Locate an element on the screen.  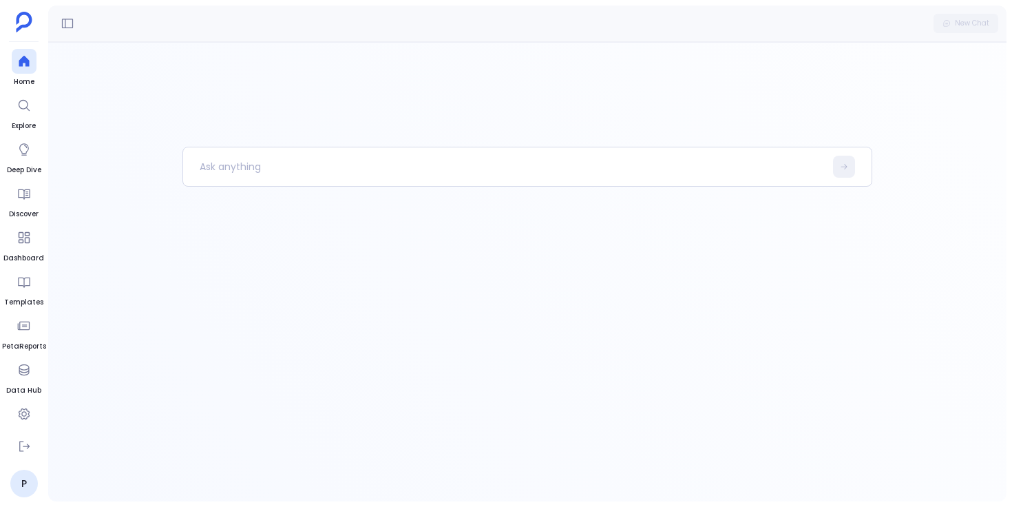
span: Data Hub is located at coordinates (23, 390).